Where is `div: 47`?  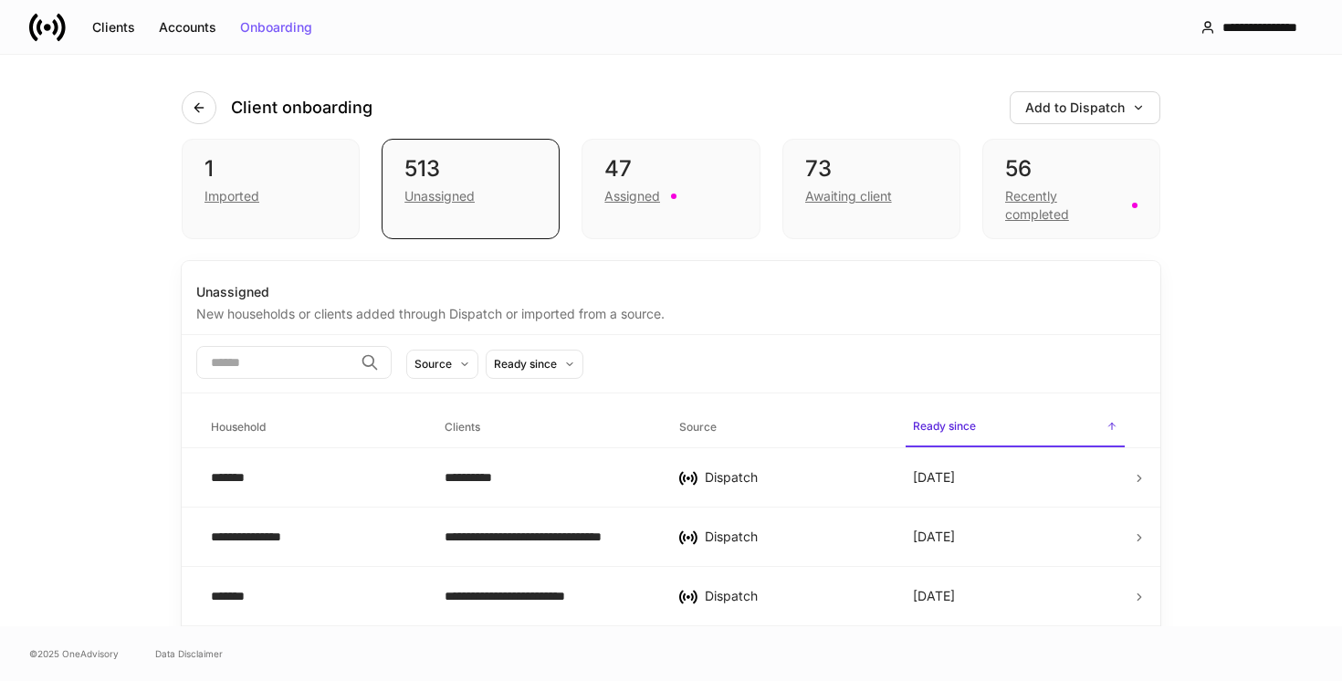 div: 47 is located at coordinates (670, 169).